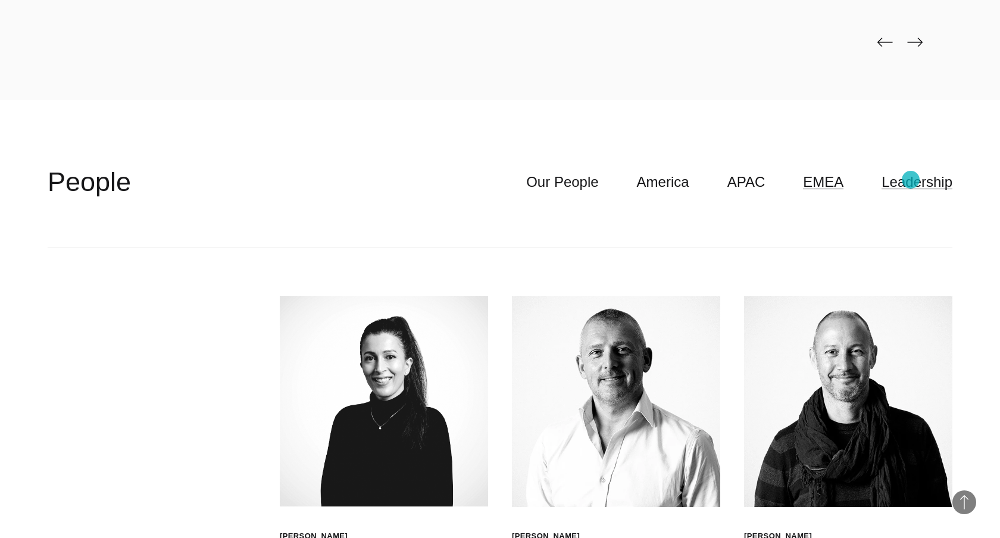  What do you see at coordinates (964, 502) in the screenshot?
I see `button: Back to Top` at bounding box center [964, 502].